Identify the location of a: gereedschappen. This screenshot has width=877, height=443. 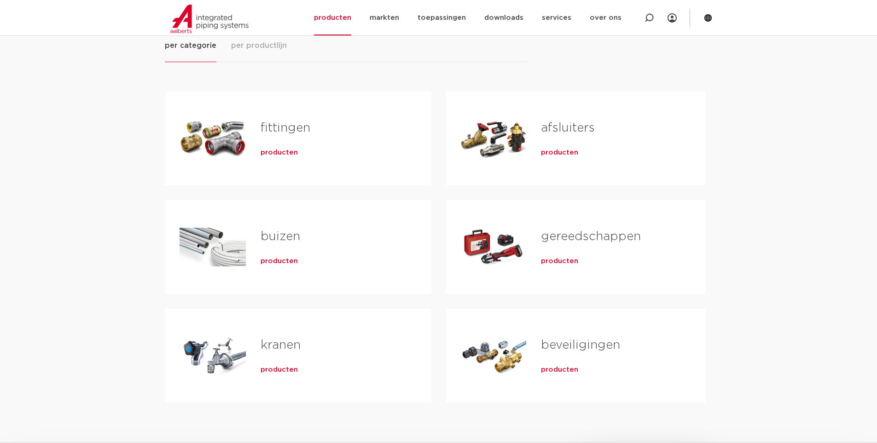
(590, 237).